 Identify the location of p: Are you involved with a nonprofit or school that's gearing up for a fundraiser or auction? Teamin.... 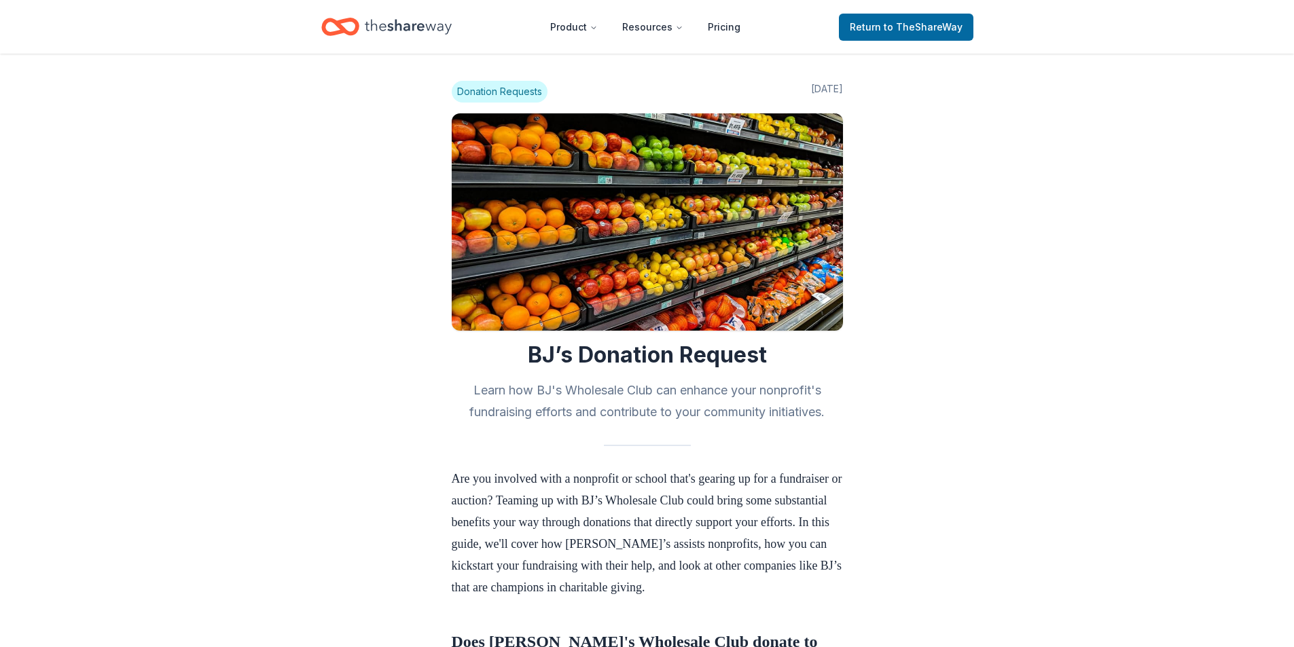
(647, 533).